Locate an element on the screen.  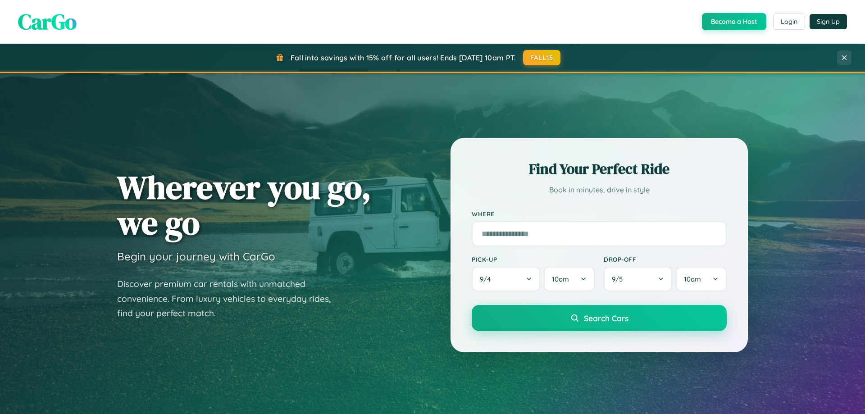
button: Login is located at coordinates (789, 22).